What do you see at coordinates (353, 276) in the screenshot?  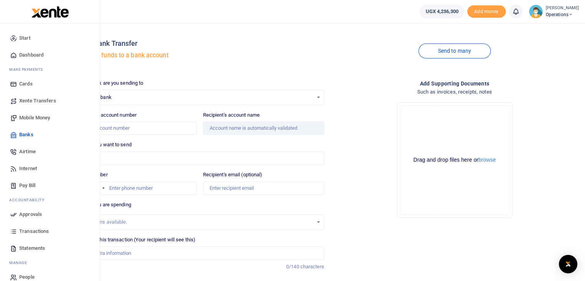 I see `button: Close` at bounding box center [353, 276].